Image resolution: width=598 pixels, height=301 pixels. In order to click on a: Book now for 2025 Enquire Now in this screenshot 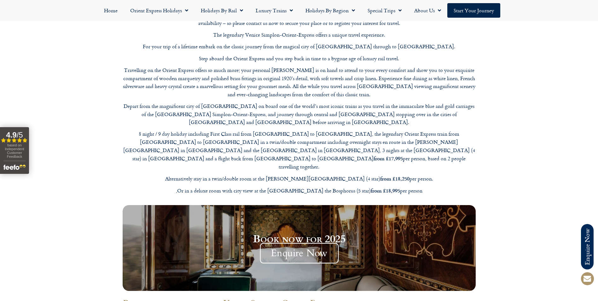, I will do `click(299, 248)`.